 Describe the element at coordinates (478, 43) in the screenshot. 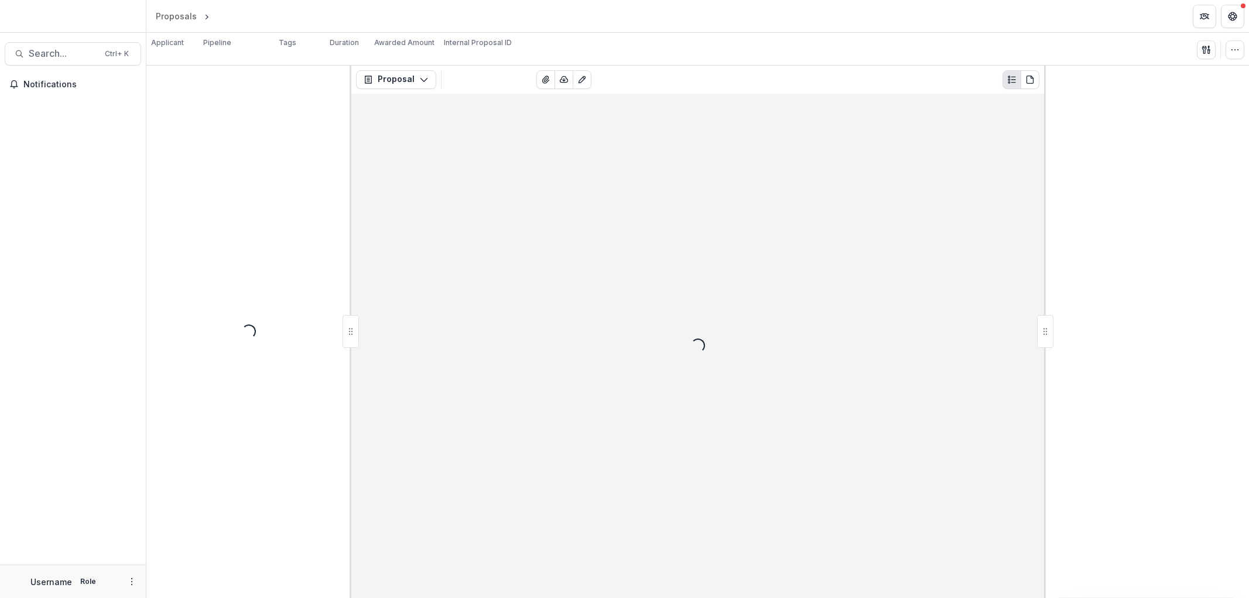

I see `p: Internal Proposal ID` at that location.